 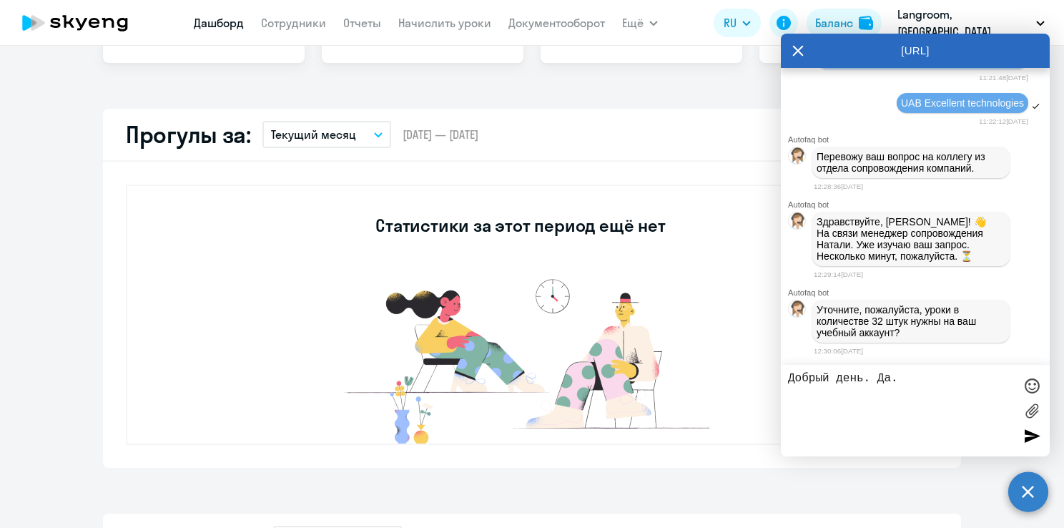 I want to click on label: Лимит 10 файлов, so click(x=1032, y=410).